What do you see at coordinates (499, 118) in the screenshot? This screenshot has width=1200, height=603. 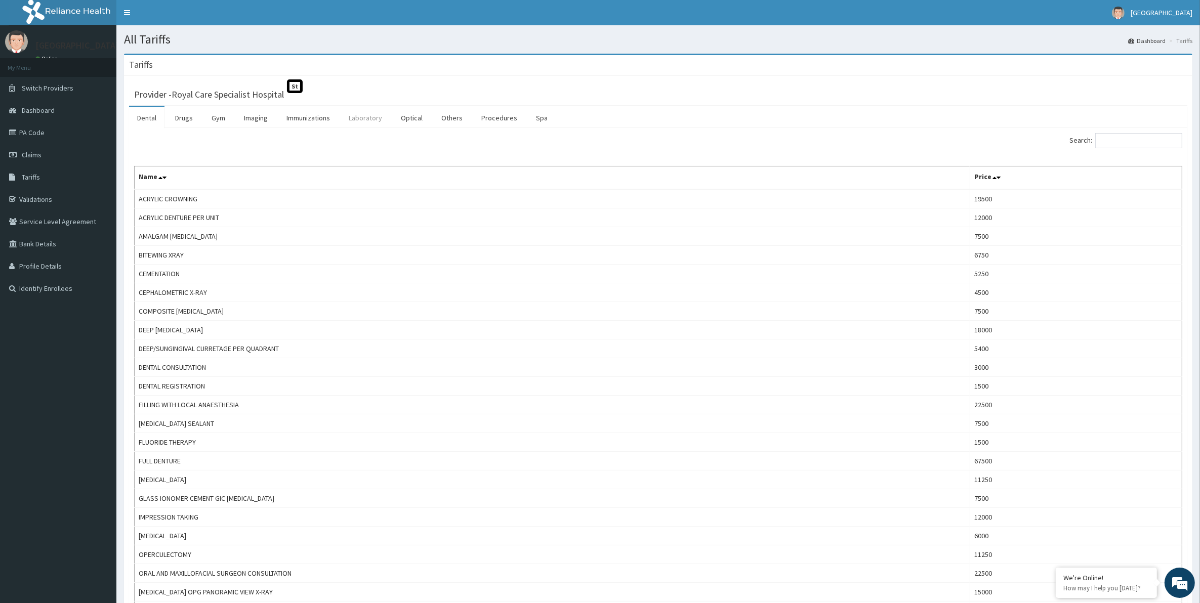 I see `a: Procedures` at bounding box center [499, 118].